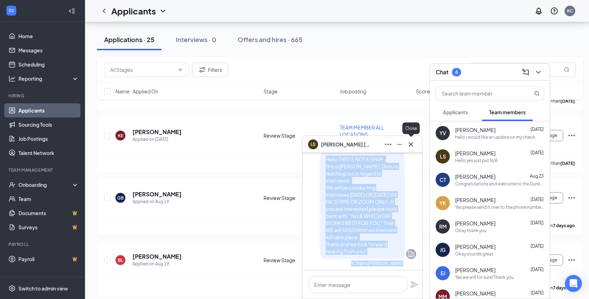 This screenshot has height=299, width=589. I want to click on button: ChevronDown, so click(538, 72).